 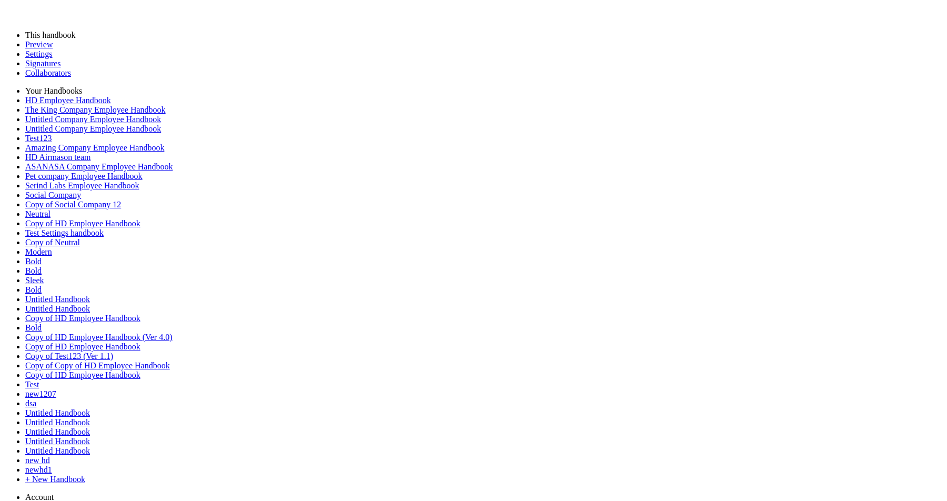 I want to click on a: Social Company, so click(x=53, y=195).